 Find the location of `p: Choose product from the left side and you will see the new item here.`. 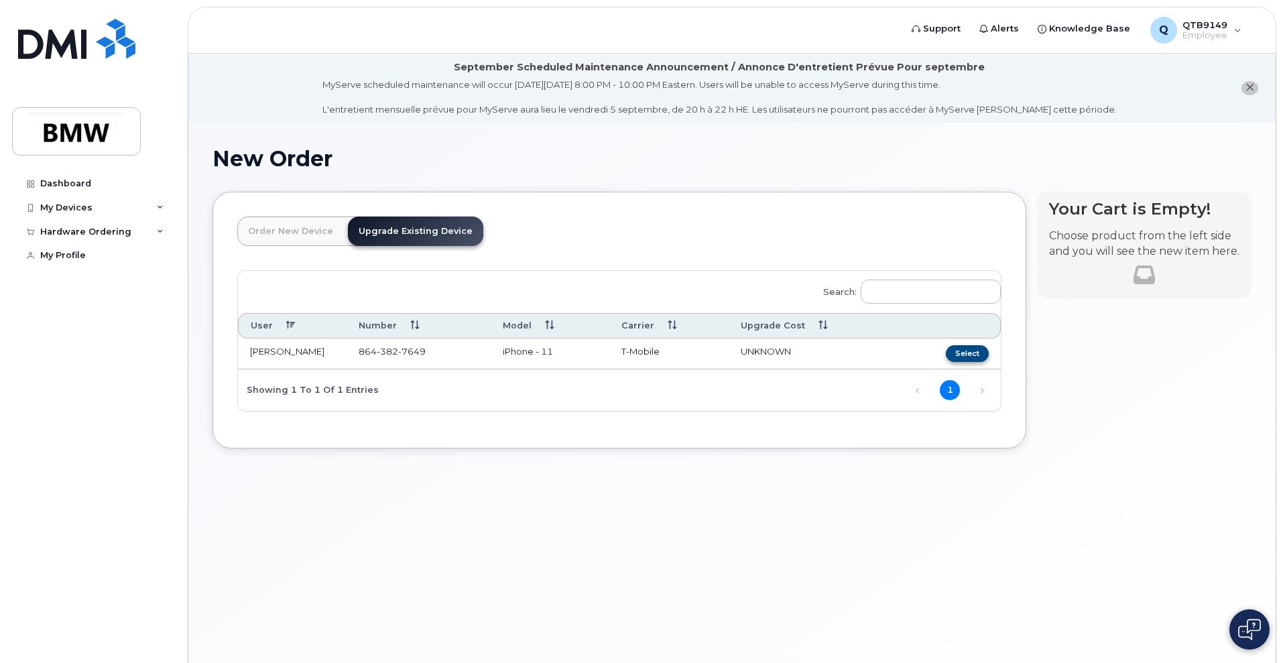

p: Choose product from the left side and you will see the new item here. is located at coordinates (1144, 244).